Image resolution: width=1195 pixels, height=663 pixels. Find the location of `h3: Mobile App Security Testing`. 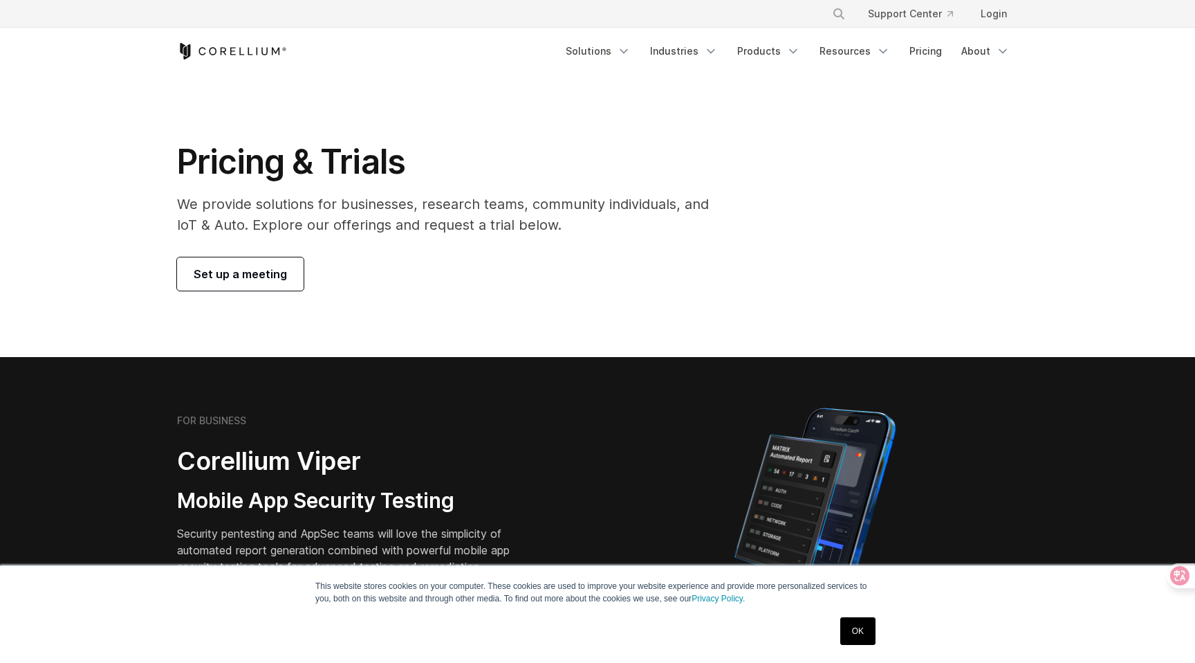

h3: Mobile App Security Testing is located at coordinates (354, 501).